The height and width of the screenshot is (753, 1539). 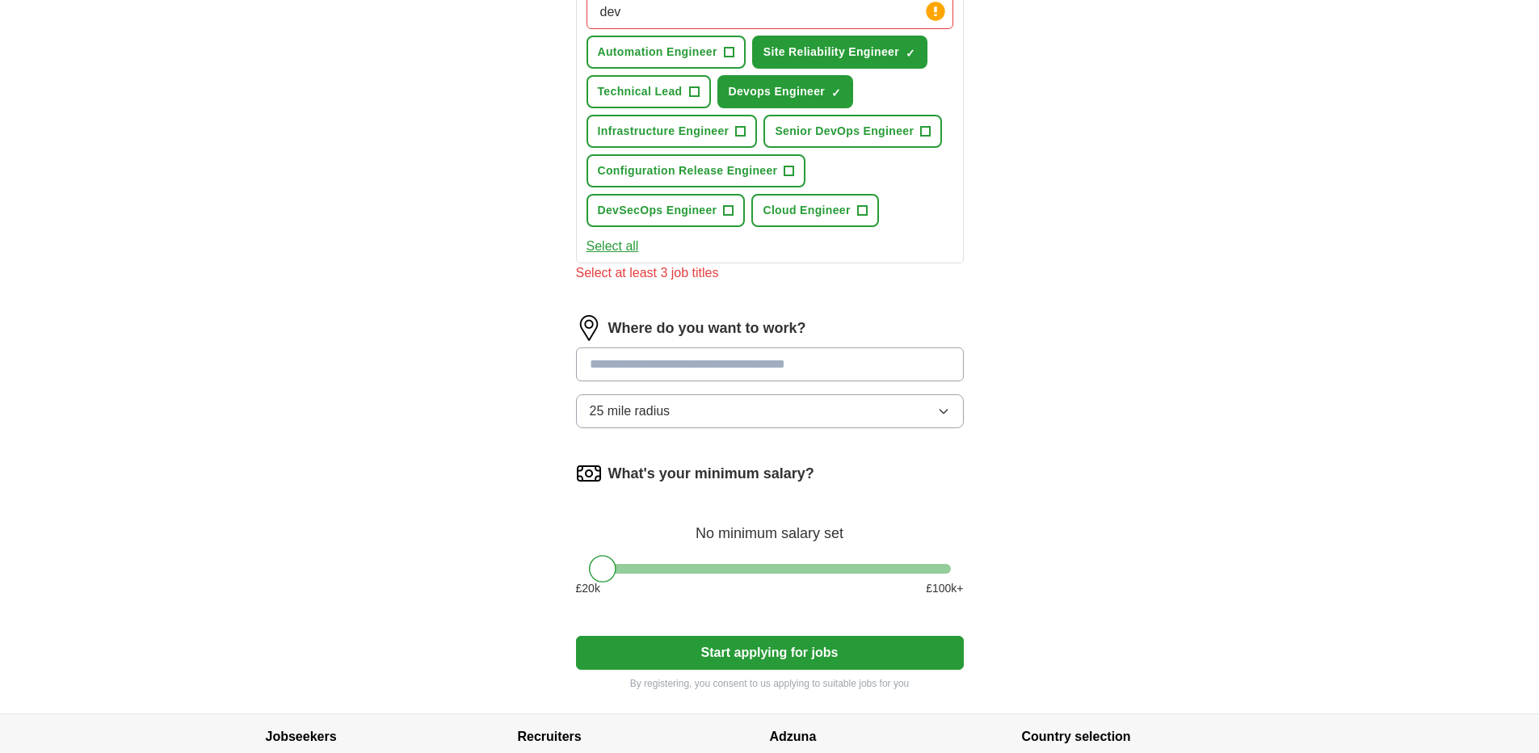 What do you see at coordinates (649, 91) in the screenshot?
I see `button: Technical Lead` at bounding box center [649, 91].